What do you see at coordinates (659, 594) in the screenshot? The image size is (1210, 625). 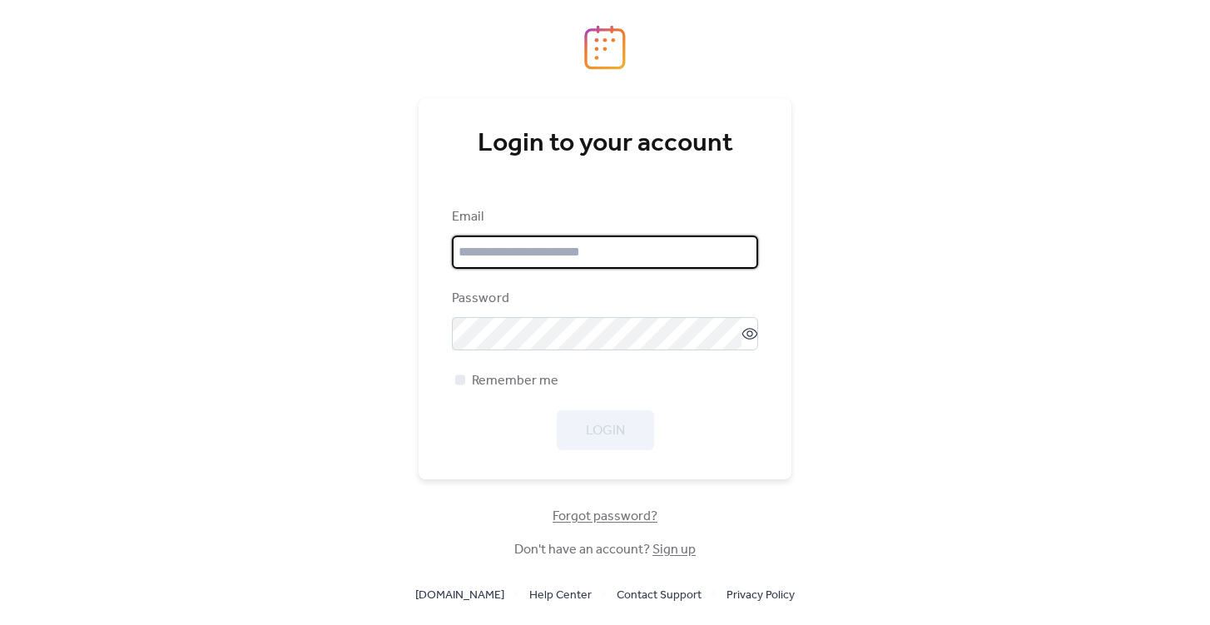 I see `a: Contact Support` at bounding box center [659, 594].